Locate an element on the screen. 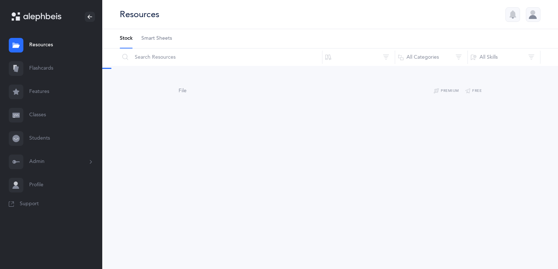 The height and width of the screenshot is (269, 558). button: Premium is located at coordinates (446, 91).